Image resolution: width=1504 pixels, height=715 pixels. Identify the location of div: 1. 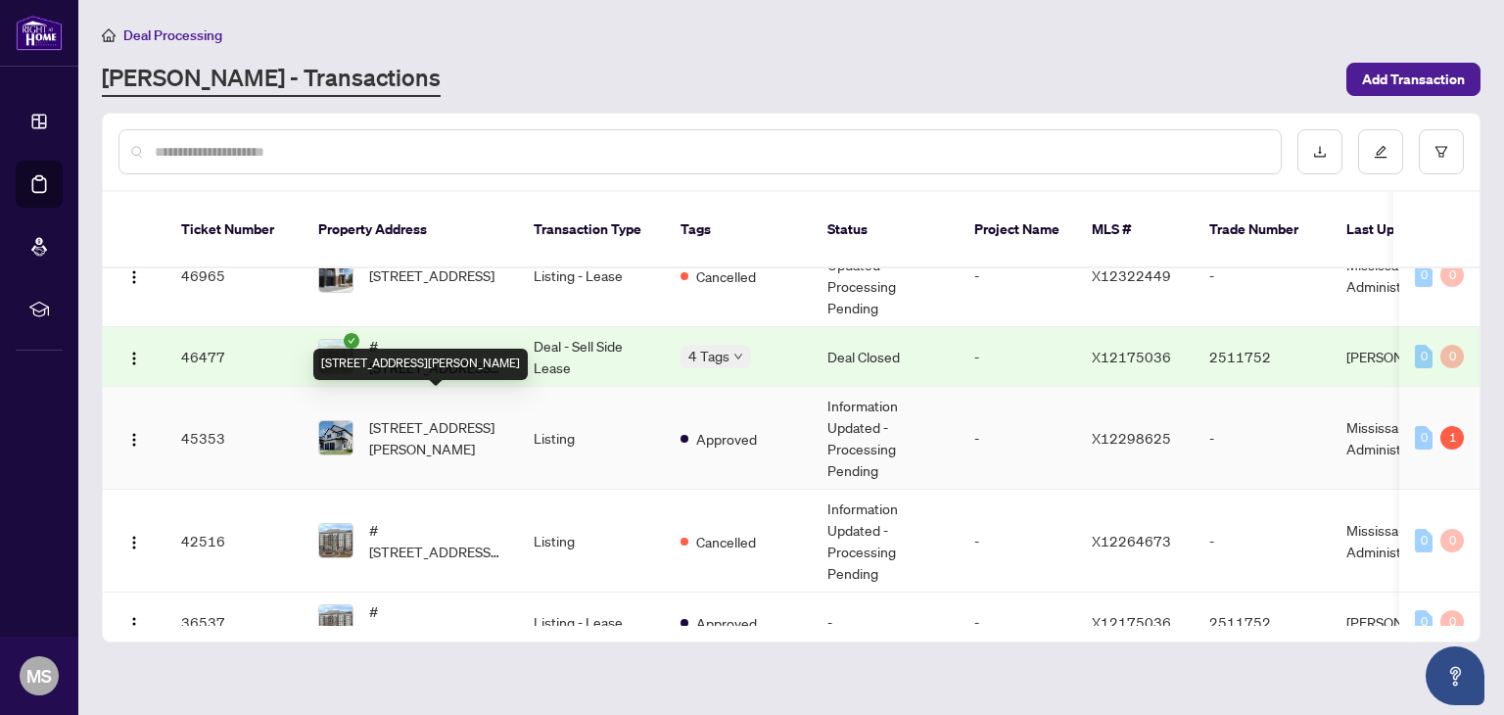
(1452, 438).